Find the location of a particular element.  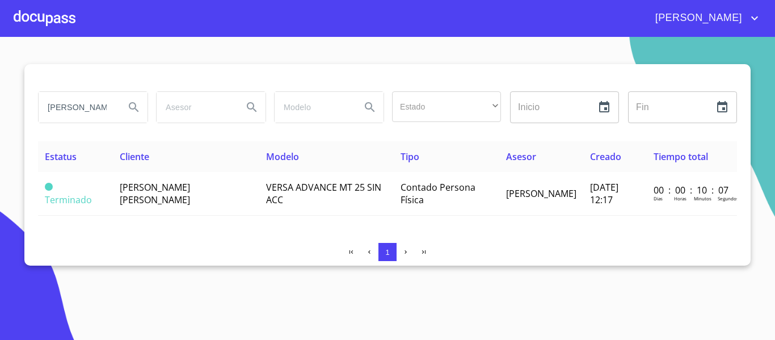

p: Dias is located at coordinates (658, 198).